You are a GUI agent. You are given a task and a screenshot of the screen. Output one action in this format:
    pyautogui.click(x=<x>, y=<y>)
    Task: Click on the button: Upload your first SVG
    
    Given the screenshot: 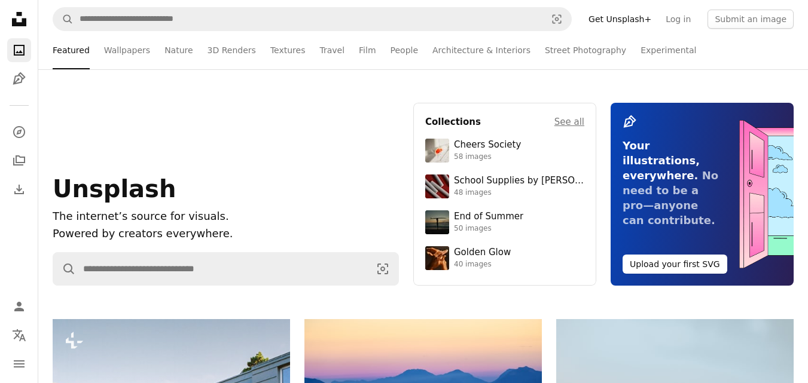 What is the action you would take?
    pyautogui.click(x=675, y=264)
    